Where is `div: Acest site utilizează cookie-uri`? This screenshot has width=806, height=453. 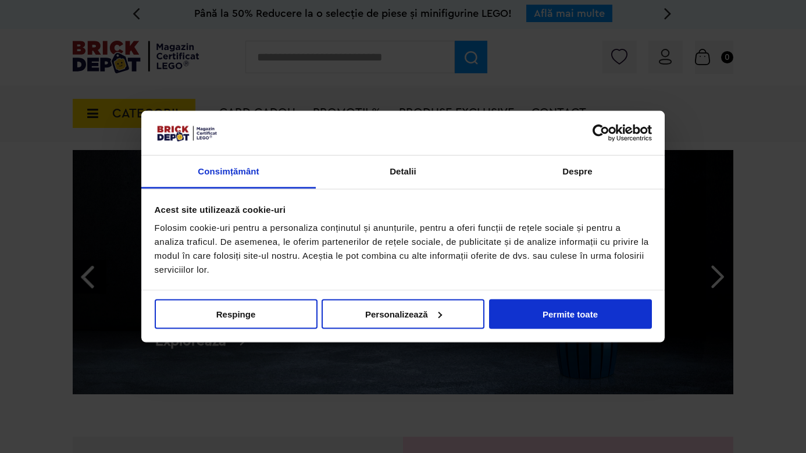
div: Acest site utilizează cookie-uri is located at coordinates (403, 209).